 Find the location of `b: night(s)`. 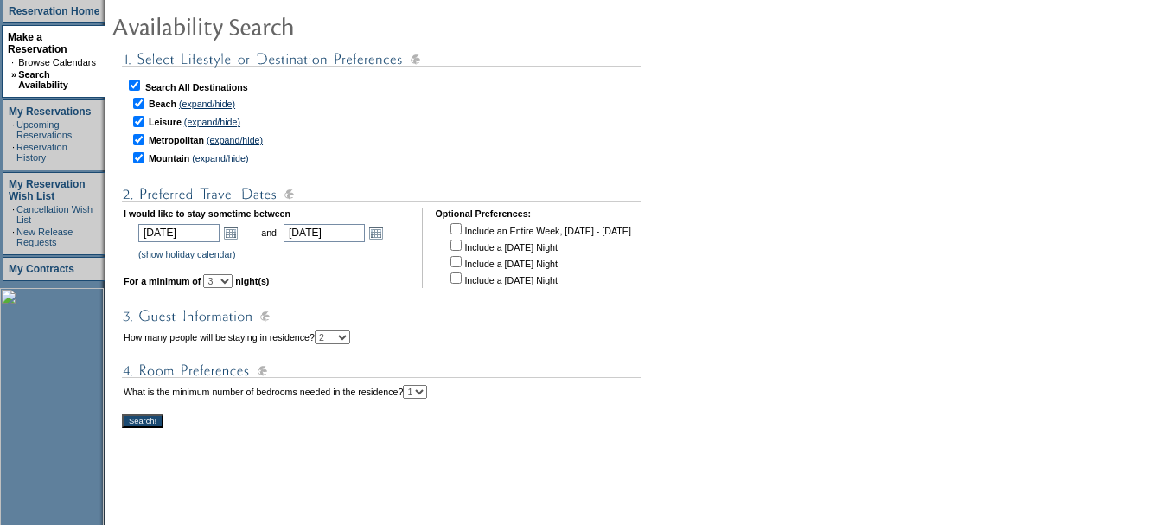

b: night(s) is located at coordinates (252, 281).